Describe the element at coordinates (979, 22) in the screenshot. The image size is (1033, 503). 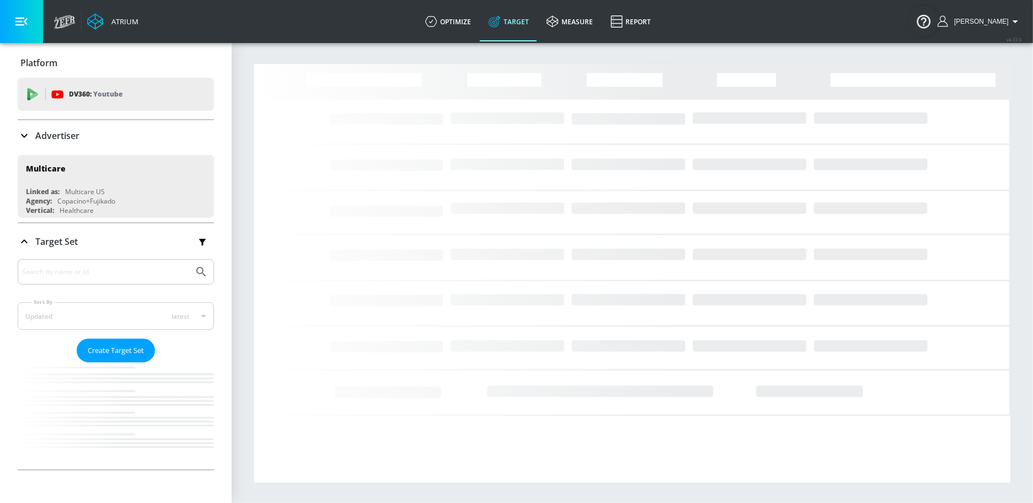
I see `span: login as: samantha.yip@zefr.com` at that location.